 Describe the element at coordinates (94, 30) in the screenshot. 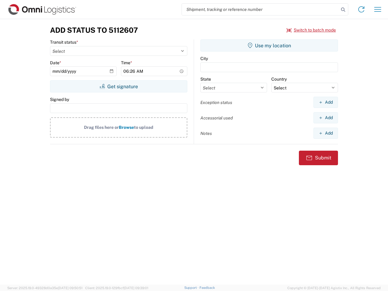

I see `h3: Add Status to 5112607` at that location.